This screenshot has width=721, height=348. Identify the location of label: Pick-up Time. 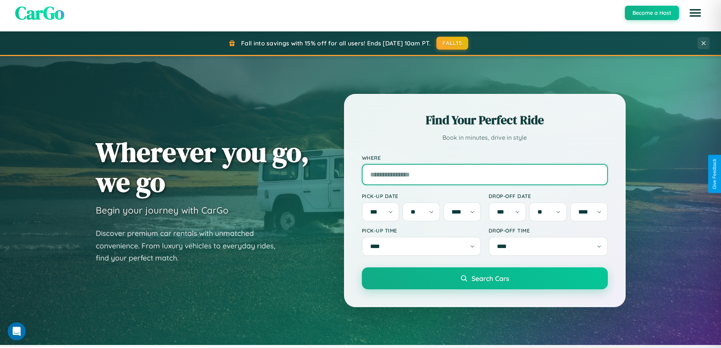
(421, 230).